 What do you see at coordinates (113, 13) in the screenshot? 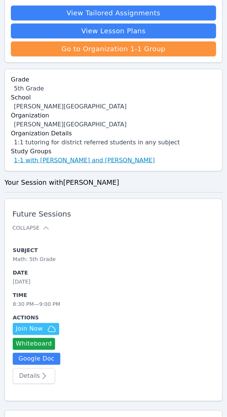
I see `a: View Tailored Assignments` at bounding box center [113, 13].